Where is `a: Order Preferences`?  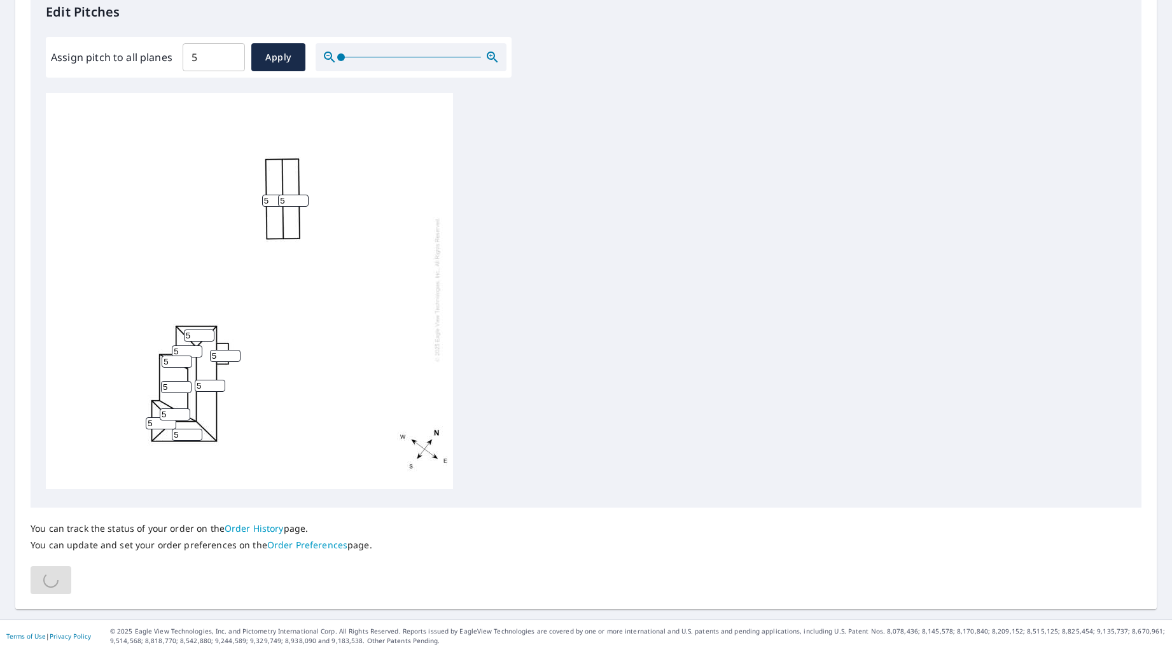 a: Order Preferences is located at coordinates (307, 545).